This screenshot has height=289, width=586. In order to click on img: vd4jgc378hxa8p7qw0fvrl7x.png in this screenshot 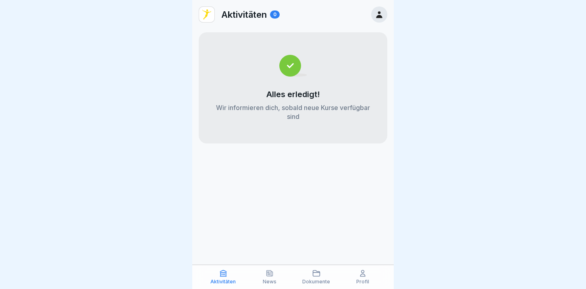, I will do `click(207, 15)`.